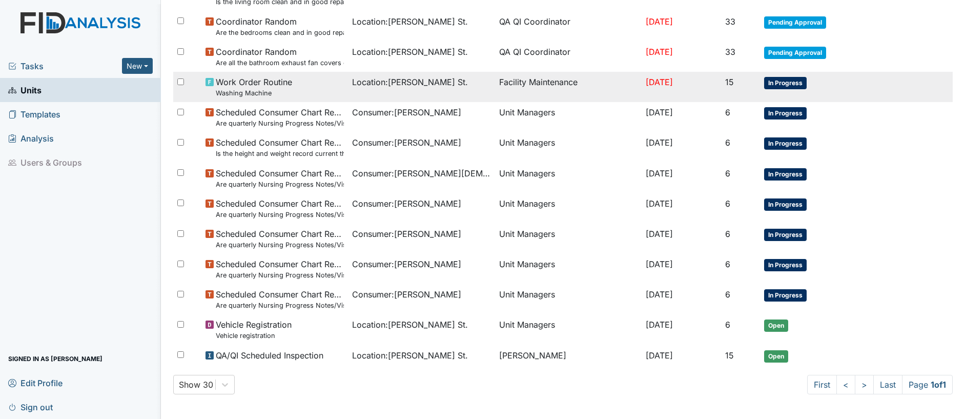 This screenshot has height=419, width=965. Describe the element at coordinates (280, 147) in the screenshot. I see `span: Scheduled Consumer Chart Review Is the height and weight record current through the previous month?` at that location.